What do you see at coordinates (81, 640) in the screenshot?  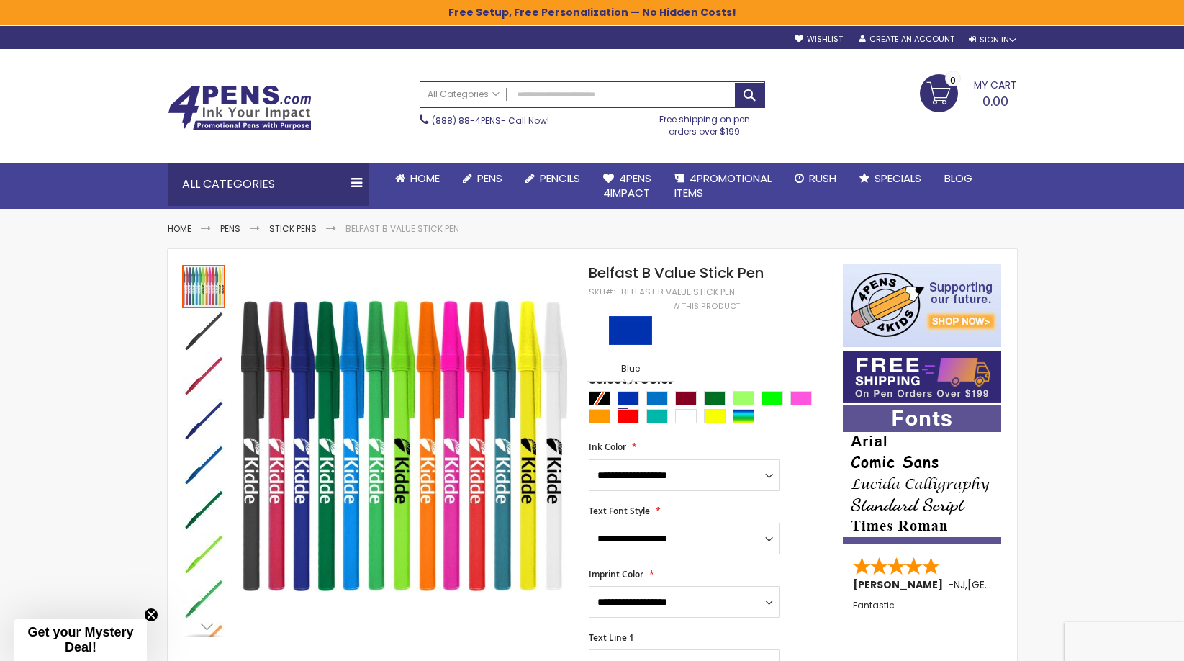 I see `div: Get your Mystery Deal!Close teaser` at bounding box center [81, 640].